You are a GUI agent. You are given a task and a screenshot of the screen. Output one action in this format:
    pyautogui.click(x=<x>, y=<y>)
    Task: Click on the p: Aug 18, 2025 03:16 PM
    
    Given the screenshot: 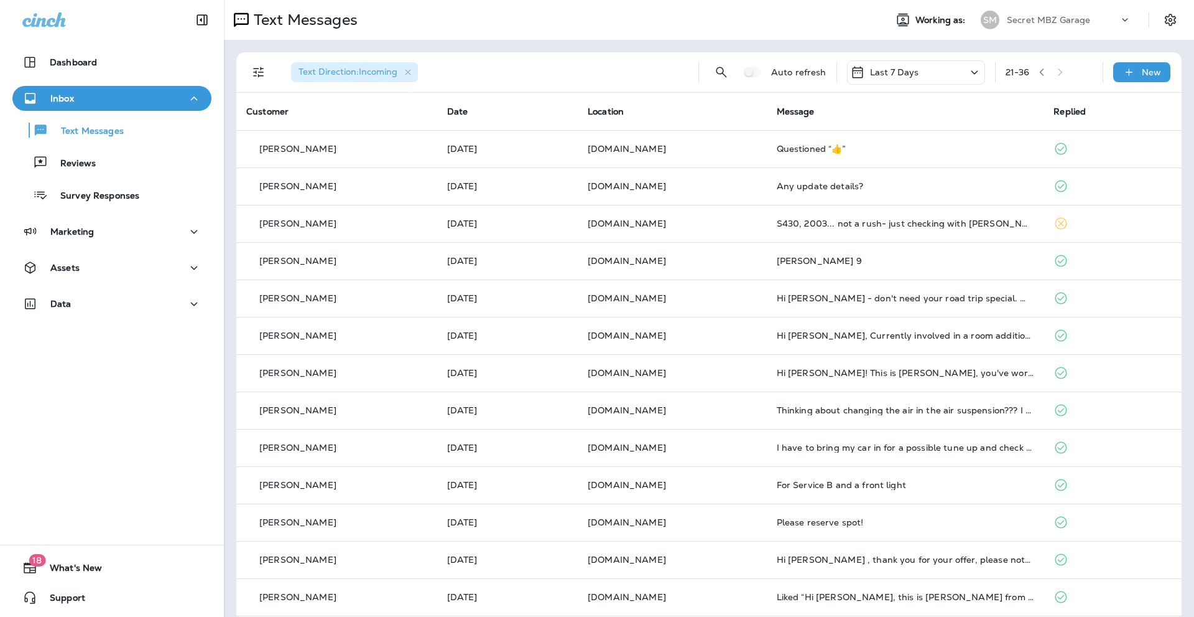 What is the action you would take?
    pyautogui.click(x=508, y=410)
    